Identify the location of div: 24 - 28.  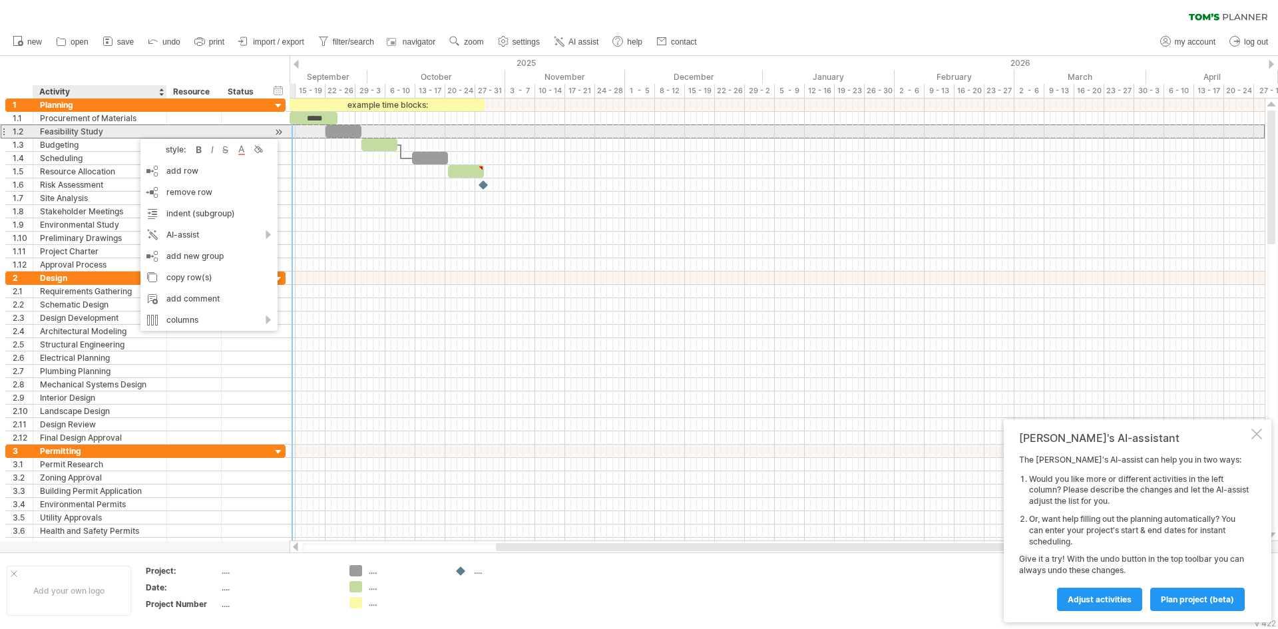
(610, 90).